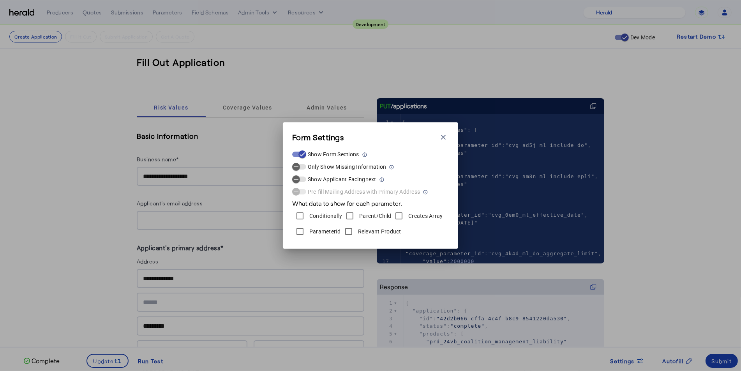 This screenshot has height=371, width=741. Describe the element at coordinates (333, 154) in the screenshot. I see `label: Show Form Sections` at that location.